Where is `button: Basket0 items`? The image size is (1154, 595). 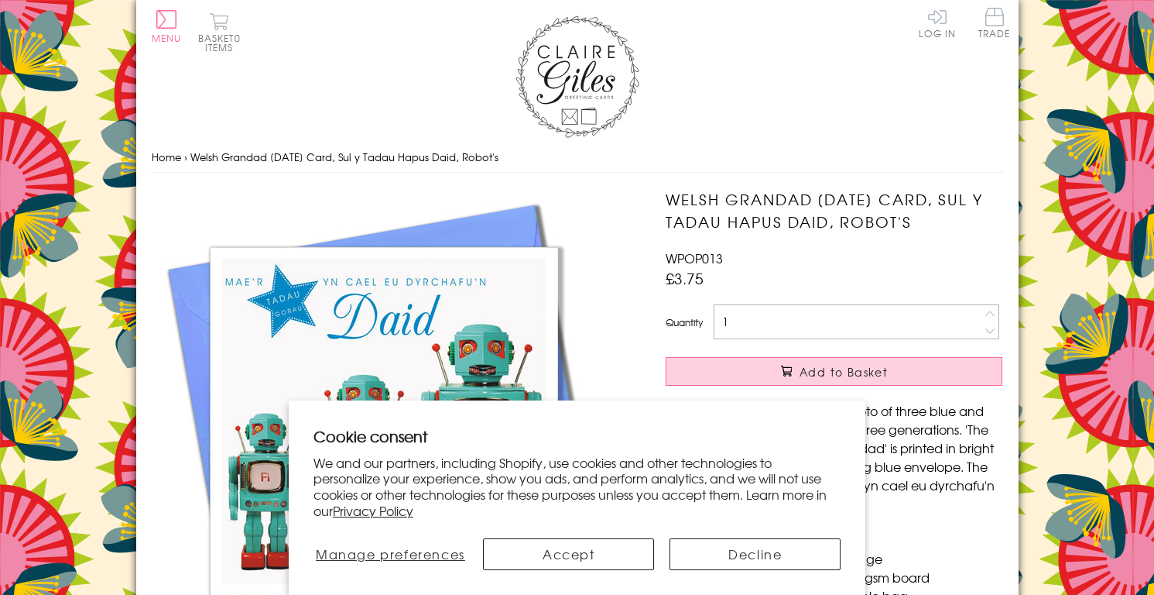
button: Basket0 items is located at coordinates (219, 32).